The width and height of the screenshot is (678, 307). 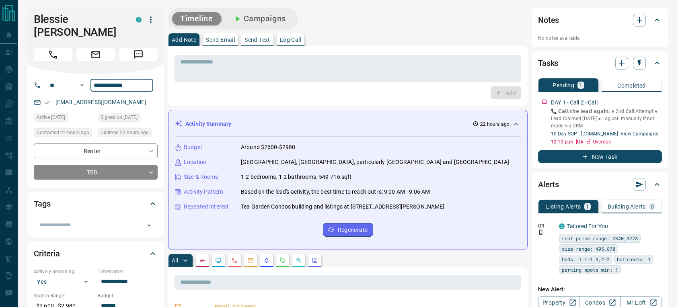 What do you see at coordinates (53, 55) in the screenshot?
I see `span: Call` at bounding box center [53, 55].